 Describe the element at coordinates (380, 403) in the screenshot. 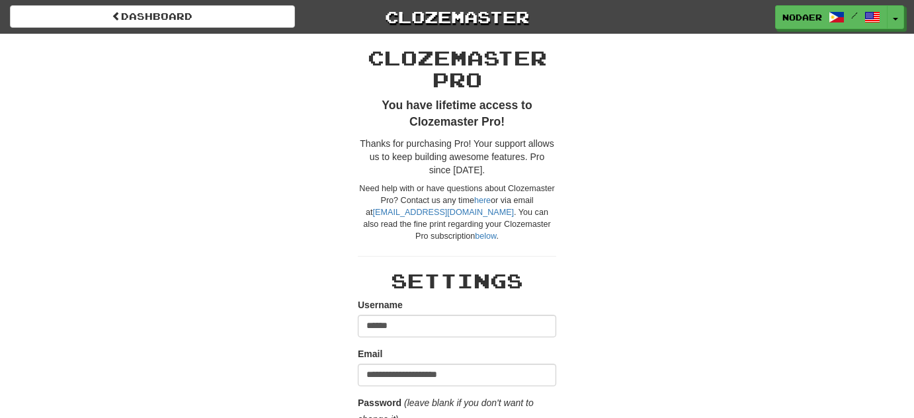

I see `label: Password` at that location.